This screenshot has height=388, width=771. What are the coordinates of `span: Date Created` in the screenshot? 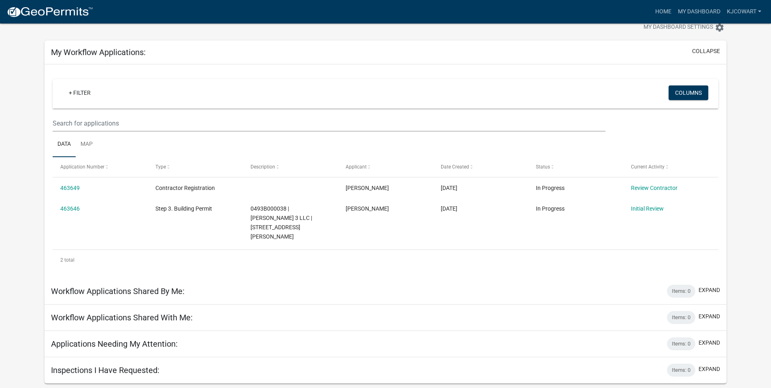 It's located at (455, 167).